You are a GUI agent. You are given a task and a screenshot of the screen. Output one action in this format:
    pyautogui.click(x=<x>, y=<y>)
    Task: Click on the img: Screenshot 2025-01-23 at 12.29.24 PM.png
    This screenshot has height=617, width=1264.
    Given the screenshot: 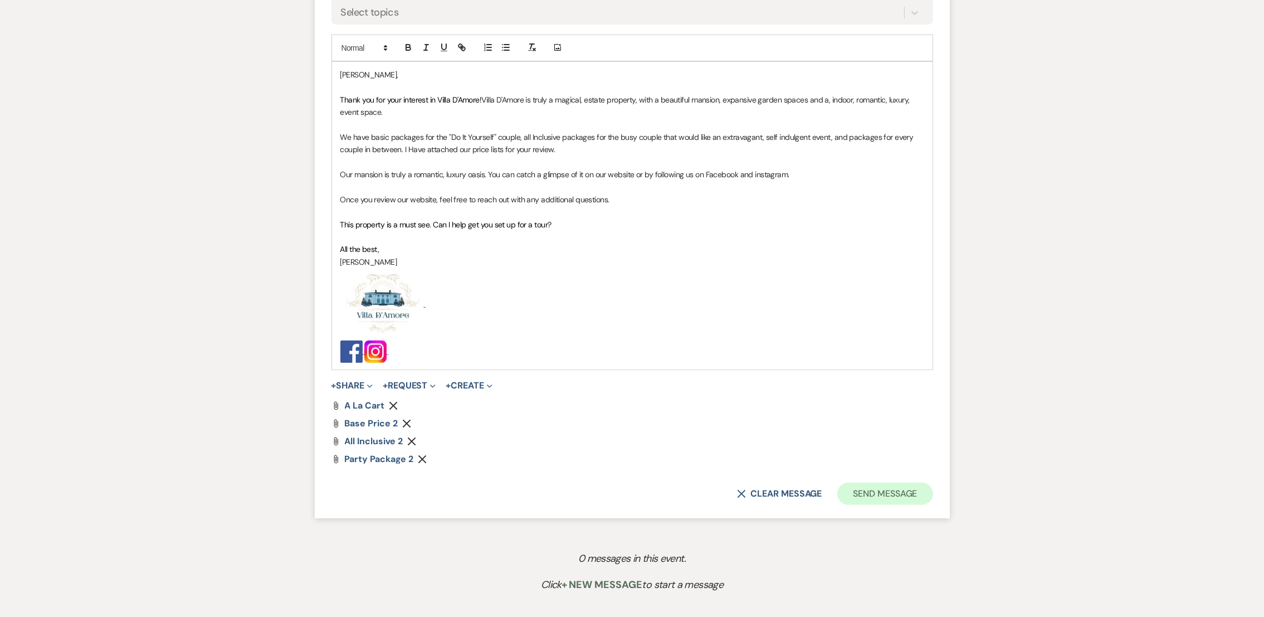 What is the action you would take?
    pyautogui.click(x=382, y=304)
    